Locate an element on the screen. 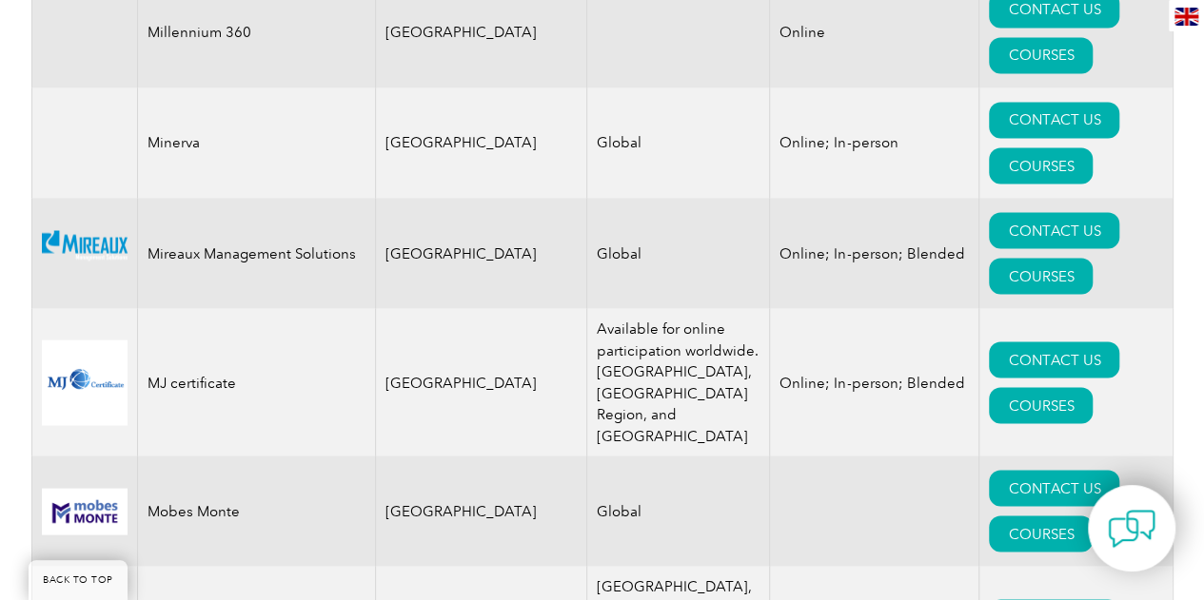 Image resolution: width=1204 pixels, height=600 pixels. img: 46c31f76-1704-f011-bae3-00224896f61f-logo.png is located at coordinates (85, 383).